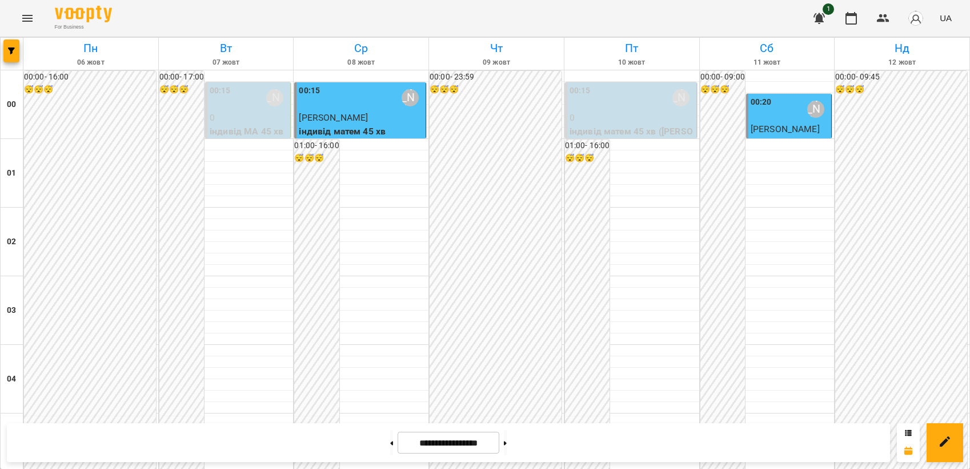 Image resolution: width=970 pixels, height=469 pixels. What do you see at coordinates (902, 62) in the screenshot?
I see `h6: 12 жовт` at bounding box center [902, 62].